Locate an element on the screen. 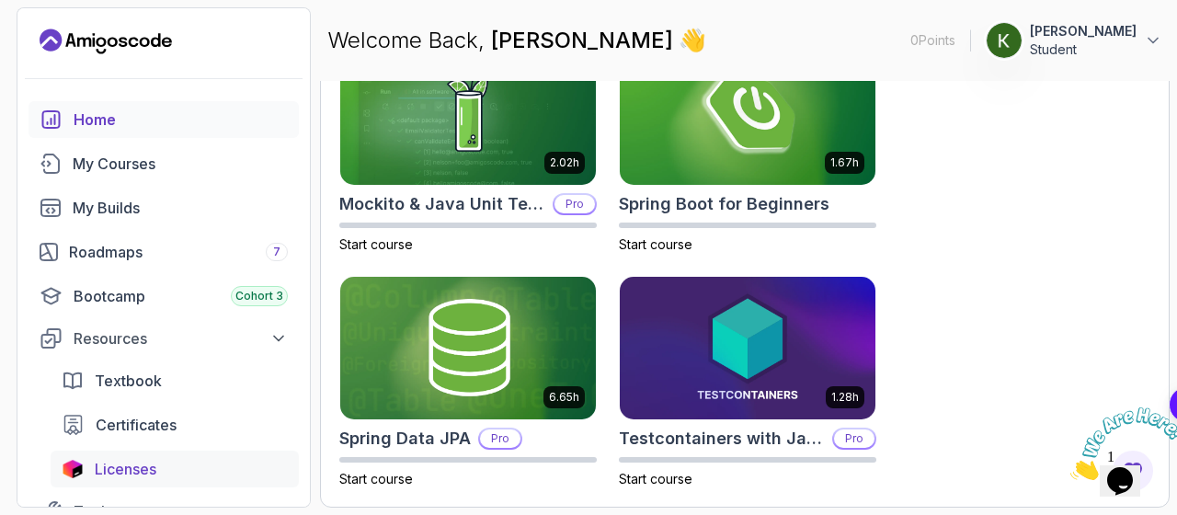  span: Certificates is located at coordinates (136, 425).